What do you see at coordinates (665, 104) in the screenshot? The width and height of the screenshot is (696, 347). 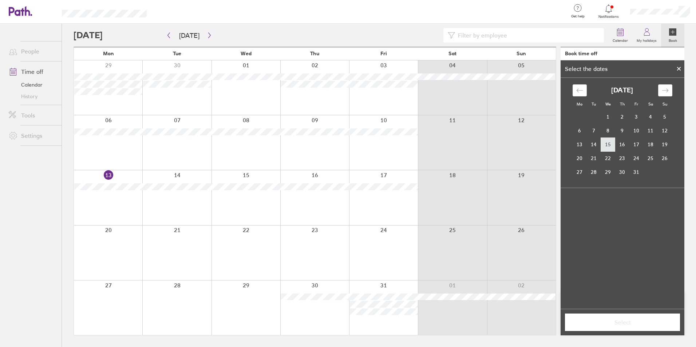 I see `small: Su` at bounding box center [665, 104].